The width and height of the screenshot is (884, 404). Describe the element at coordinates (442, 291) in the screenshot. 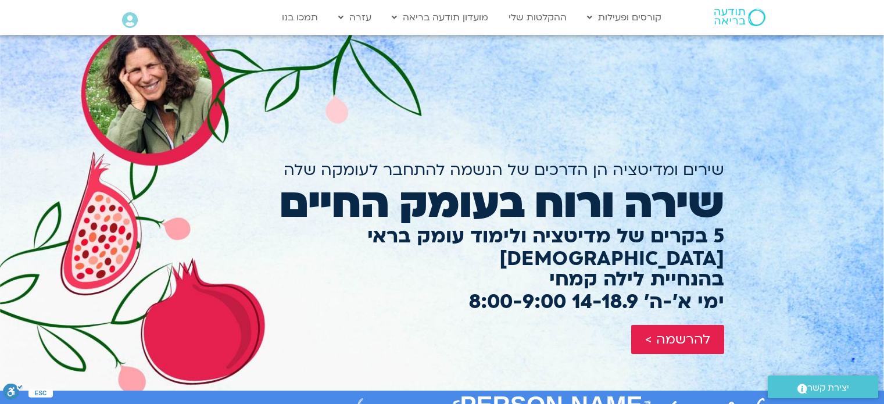

I see `h2: בהנחיית לילה קמחי ימי א׳-ה׳ 14-18.9 8:00-9:00` at that location.